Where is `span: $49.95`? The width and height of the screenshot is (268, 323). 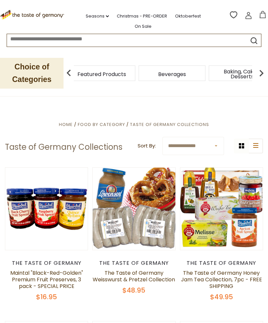
span: $49.95 is located at coordinates (221, 297).